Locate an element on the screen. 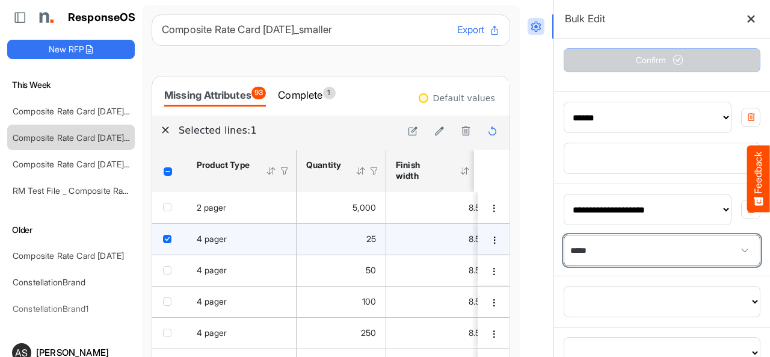 The height and width of the screenshot is (357, 770). a: ConstellationBrand is located at coordinates (49, 281).